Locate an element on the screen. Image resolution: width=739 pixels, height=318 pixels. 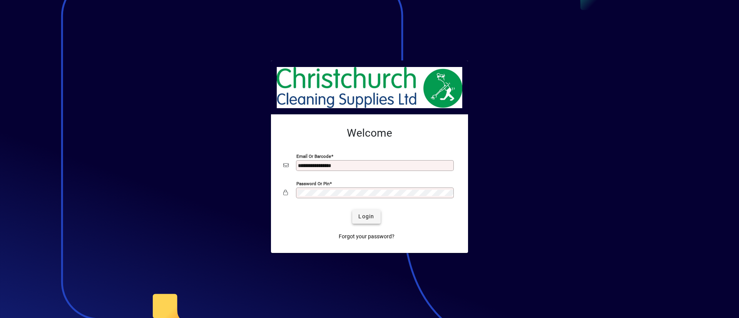
button: Login is located at coordinates (366, 217).